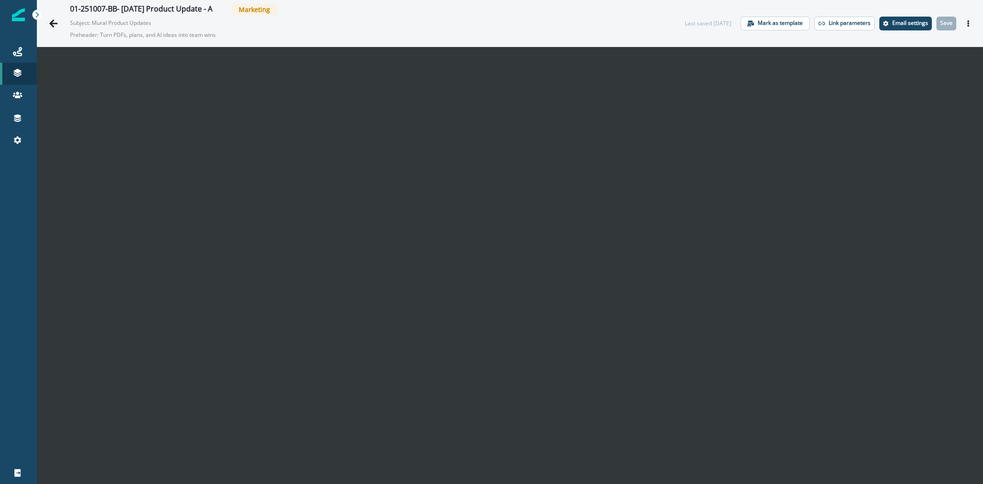 This screenshot has height=484, width=983. Describe the element at coordinates (780, 23) in the screenshot. I see `p: Mark as template` at that location.